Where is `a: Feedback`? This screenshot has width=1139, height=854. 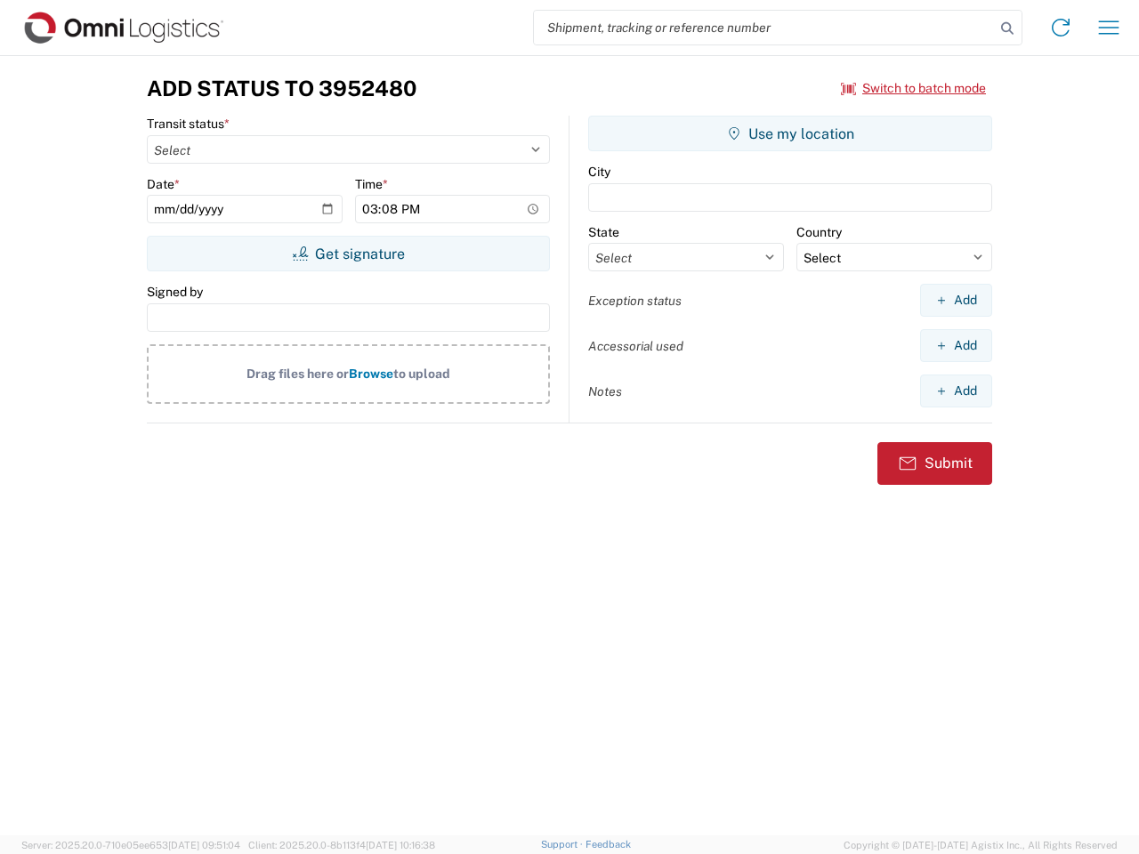 a: Feedback is located at coordinates (608, 844).